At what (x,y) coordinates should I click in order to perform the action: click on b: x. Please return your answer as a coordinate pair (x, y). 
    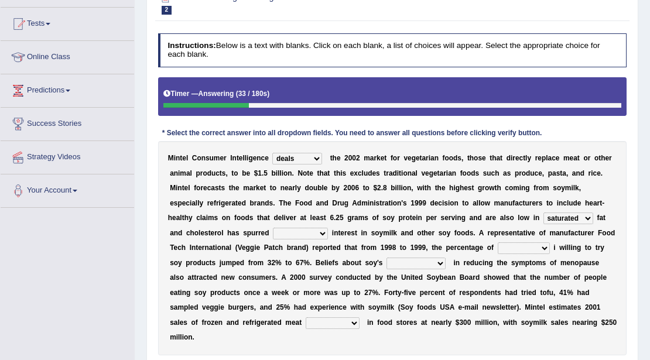
    Looking at the image, I should click on (356, 173).